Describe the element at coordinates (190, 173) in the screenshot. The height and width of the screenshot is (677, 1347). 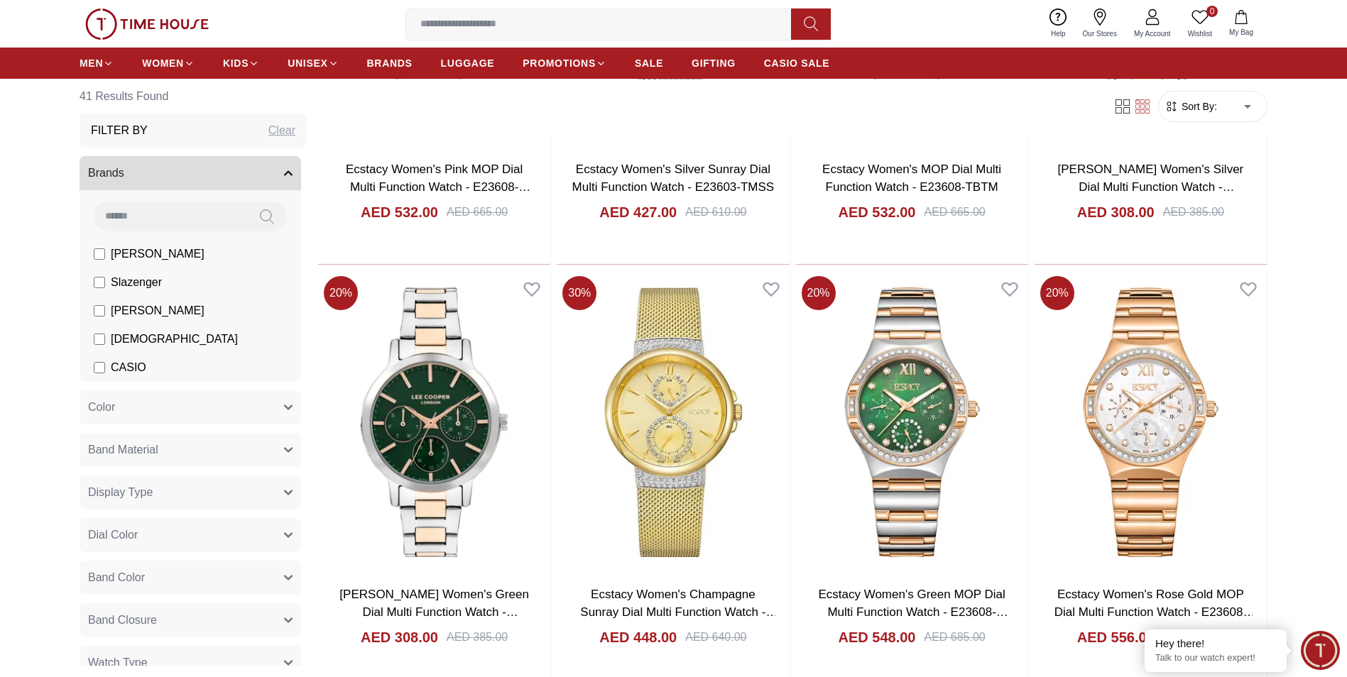
I see `button: Brands` at that location.